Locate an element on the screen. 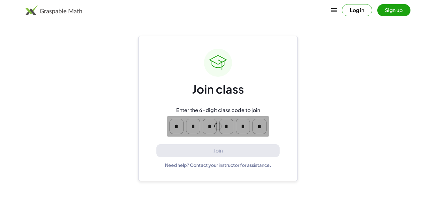 This screenshot has height=206, width=436. button: Sign up is located at coordinates (393, 10).